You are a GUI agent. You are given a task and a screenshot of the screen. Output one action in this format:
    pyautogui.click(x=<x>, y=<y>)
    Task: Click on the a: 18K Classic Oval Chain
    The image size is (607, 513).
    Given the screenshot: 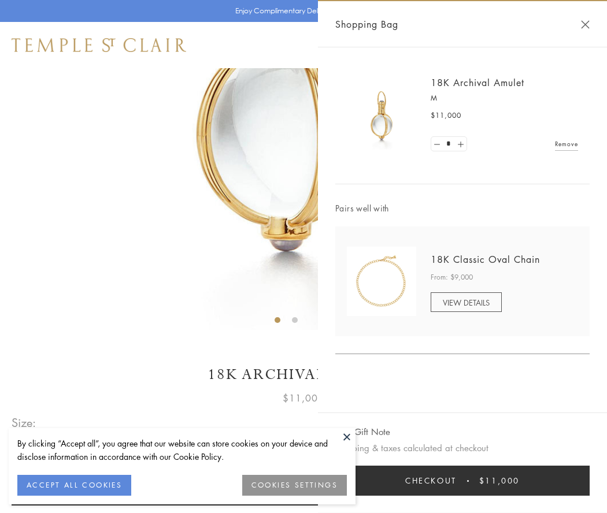 What is the action you would take?
    pyautogui.click(x=485, y=260)
    